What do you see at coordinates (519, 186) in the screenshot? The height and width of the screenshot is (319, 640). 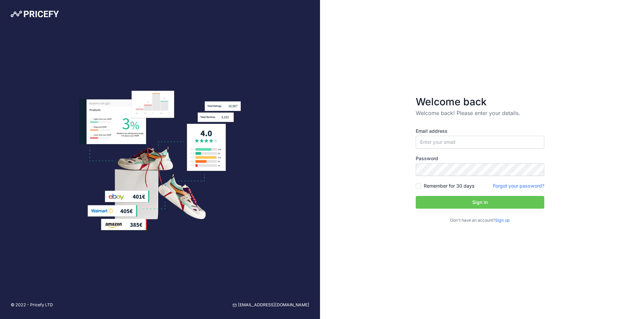 I see `a: Forgot your password?` at bounding box center [519, 186].